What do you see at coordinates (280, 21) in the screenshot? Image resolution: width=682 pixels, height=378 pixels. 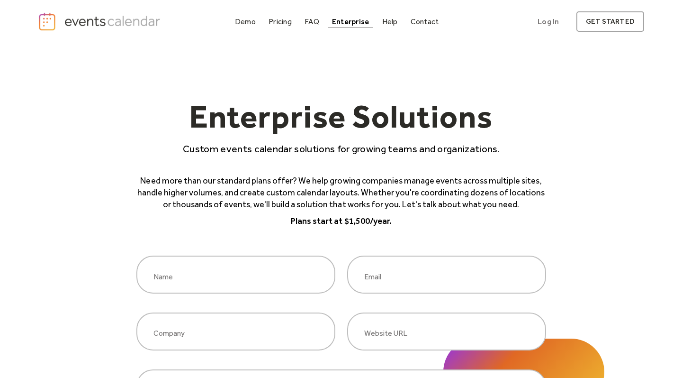 I see `div: Pricing` at bounding box center [280, 21].